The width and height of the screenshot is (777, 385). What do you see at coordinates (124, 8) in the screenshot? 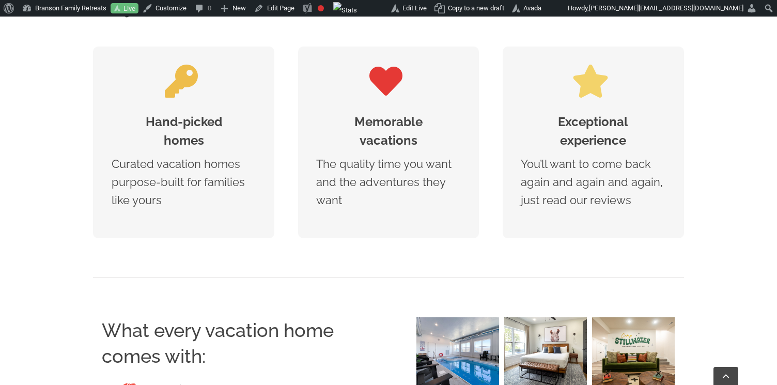
I see `a: Live` at bounding box center [124, 8].